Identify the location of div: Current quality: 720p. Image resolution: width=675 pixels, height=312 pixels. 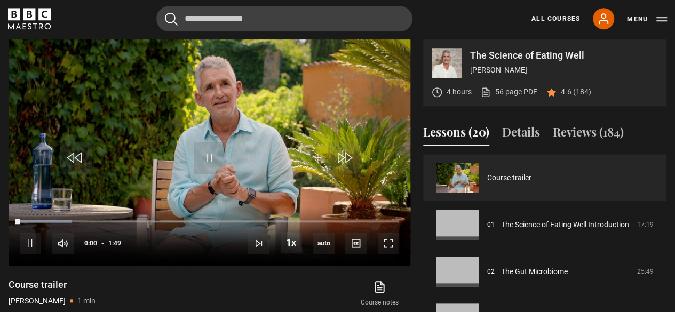
(324, 243).